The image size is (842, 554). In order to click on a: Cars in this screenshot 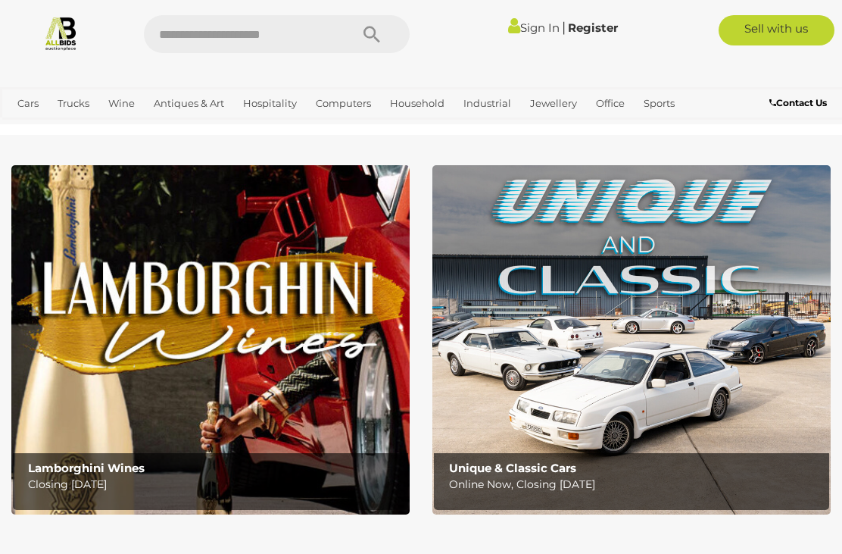, I will do `click(28, 103)`.